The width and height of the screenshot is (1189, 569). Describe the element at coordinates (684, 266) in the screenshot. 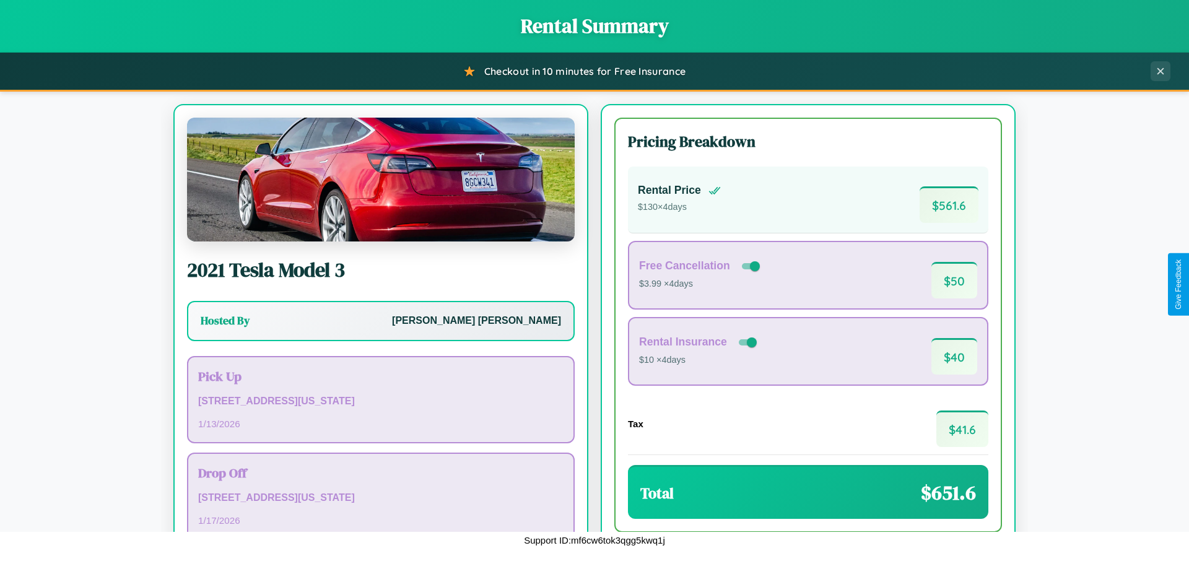

I see `h4: Free Cancellation` at that location.